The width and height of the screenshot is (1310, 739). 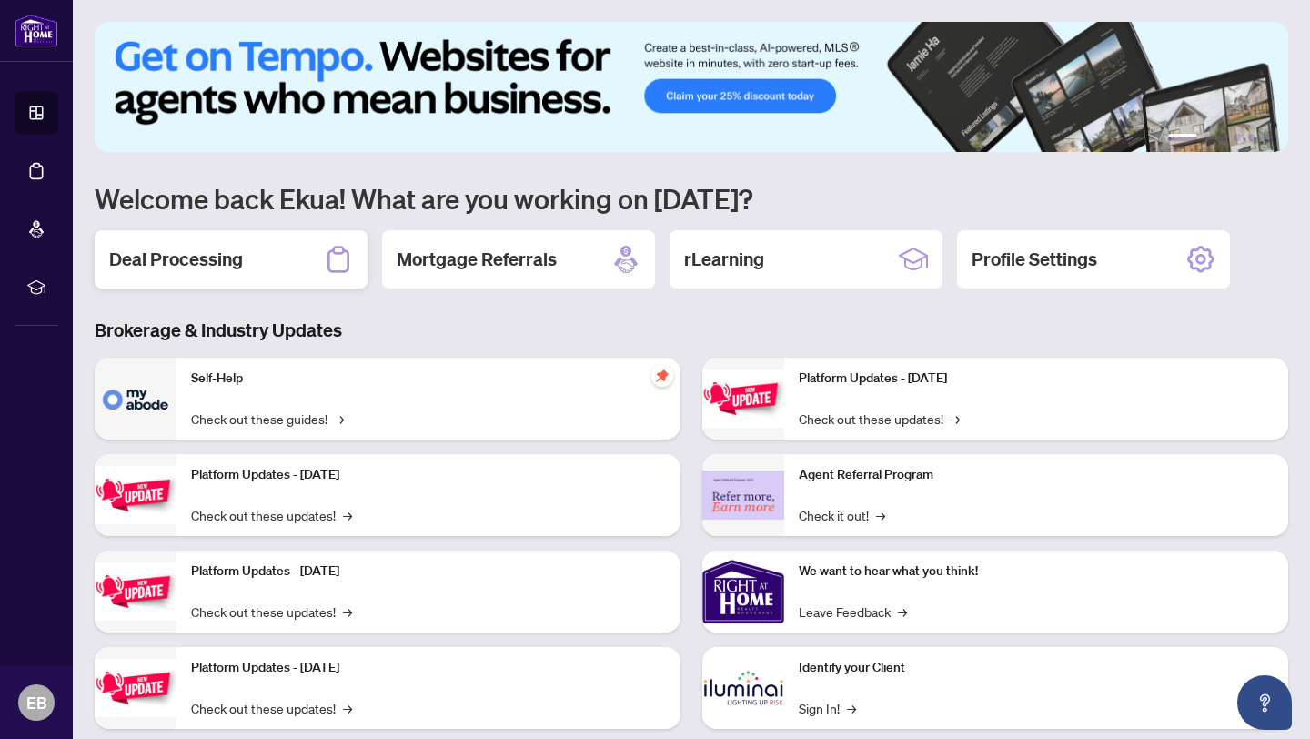 What do you see at coordinates (136, 398) in the screenshot?
I see `img: Self-Help` at bounding box center [136, 398].